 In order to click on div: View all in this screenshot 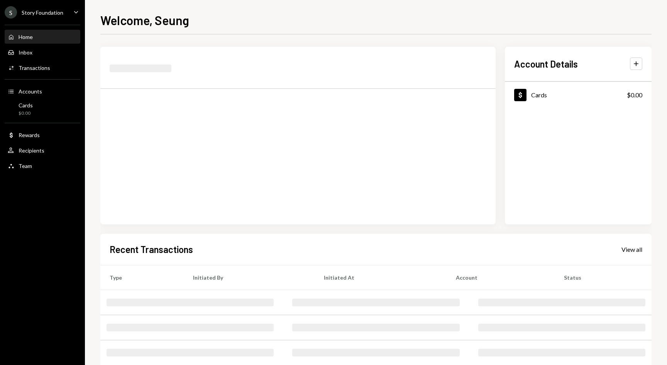, I will do `click(632, 249)`.